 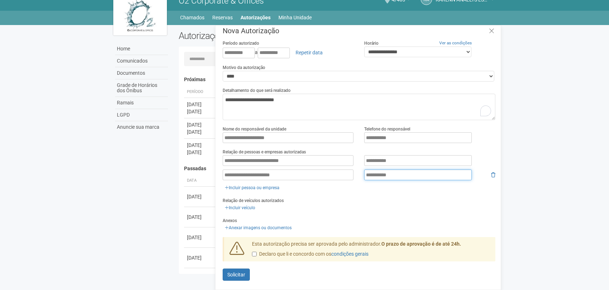 I want to click on a: Autorizações, so click(x=256, y=18).